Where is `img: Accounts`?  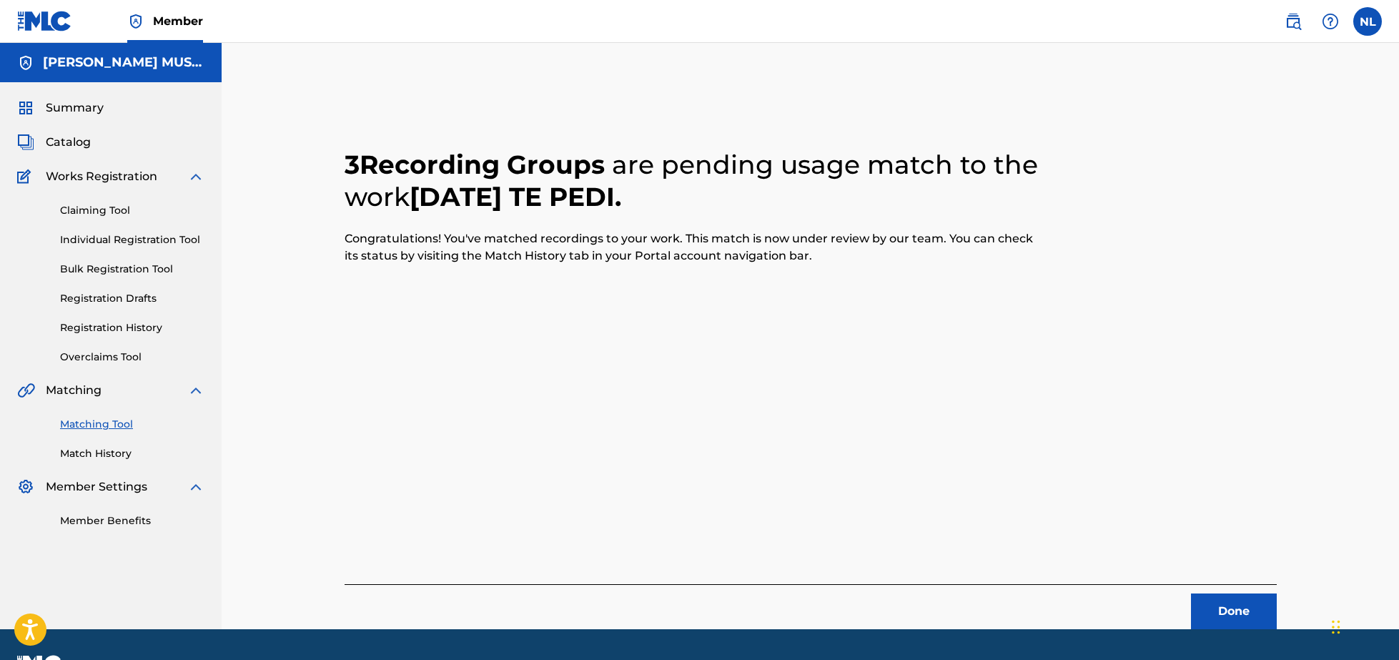
img: Accounts is located at coordinates (26, 63).